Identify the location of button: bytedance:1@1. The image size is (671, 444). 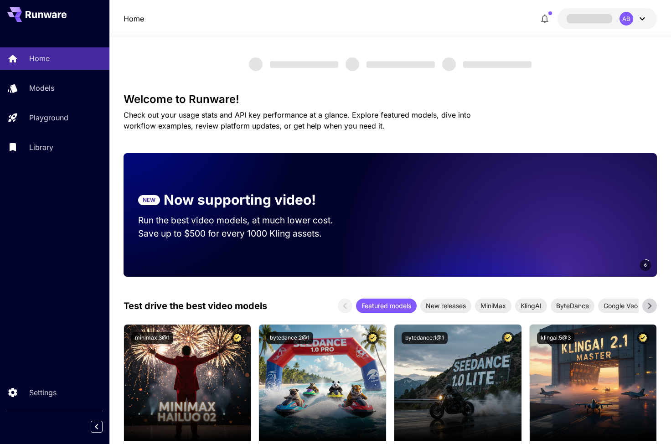
(425, 338).